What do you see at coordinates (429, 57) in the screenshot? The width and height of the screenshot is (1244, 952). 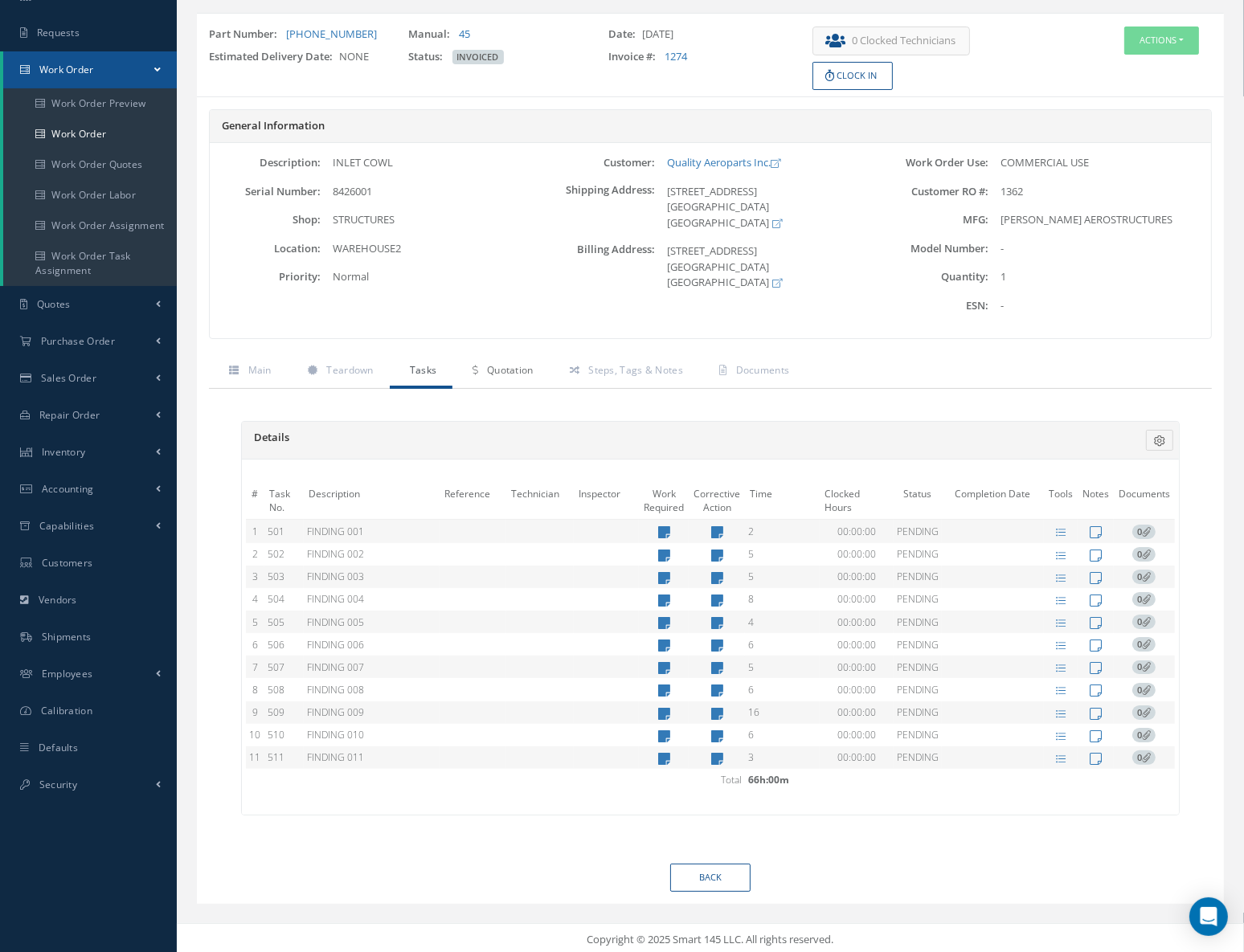 I see `label: Status:` at bounding box center [429, 57].